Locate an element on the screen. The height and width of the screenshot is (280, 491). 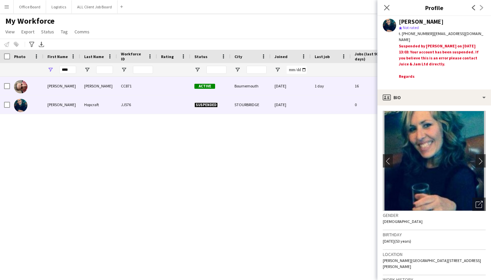
span: Tag is located at coordinates (64, 32).